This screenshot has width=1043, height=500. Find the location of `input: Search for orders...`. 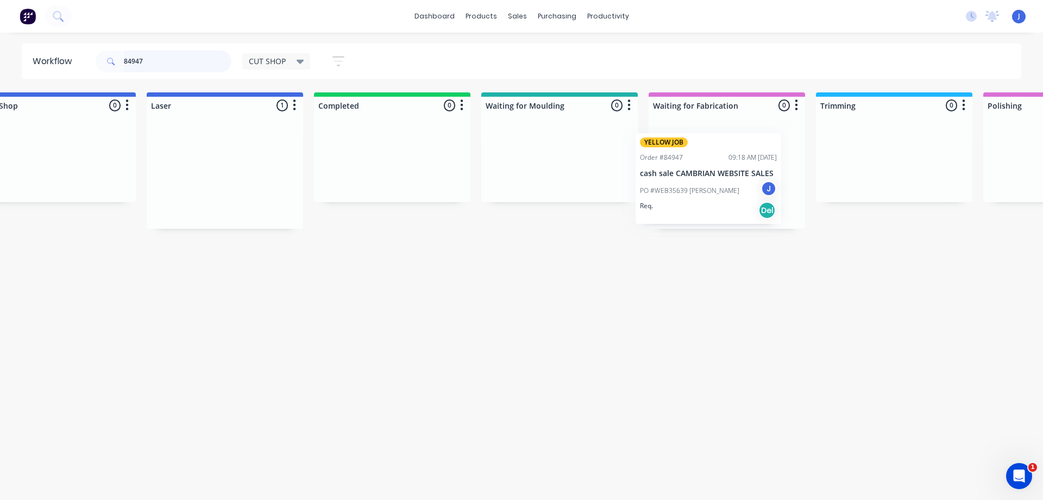

input: Search for orders... is located at coordinates (178, 61).